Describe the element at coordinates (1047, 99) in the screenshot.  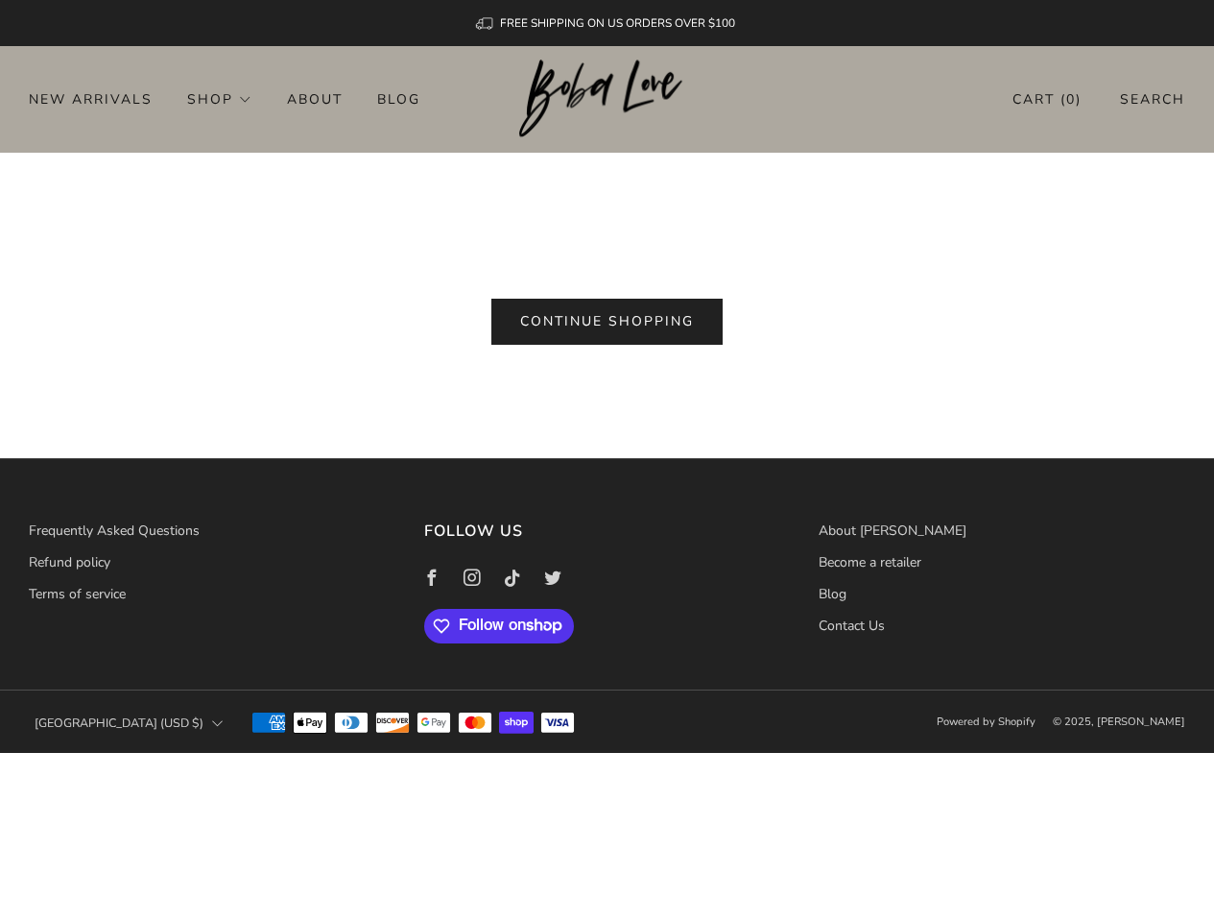
I see `a: Cart` at that location.